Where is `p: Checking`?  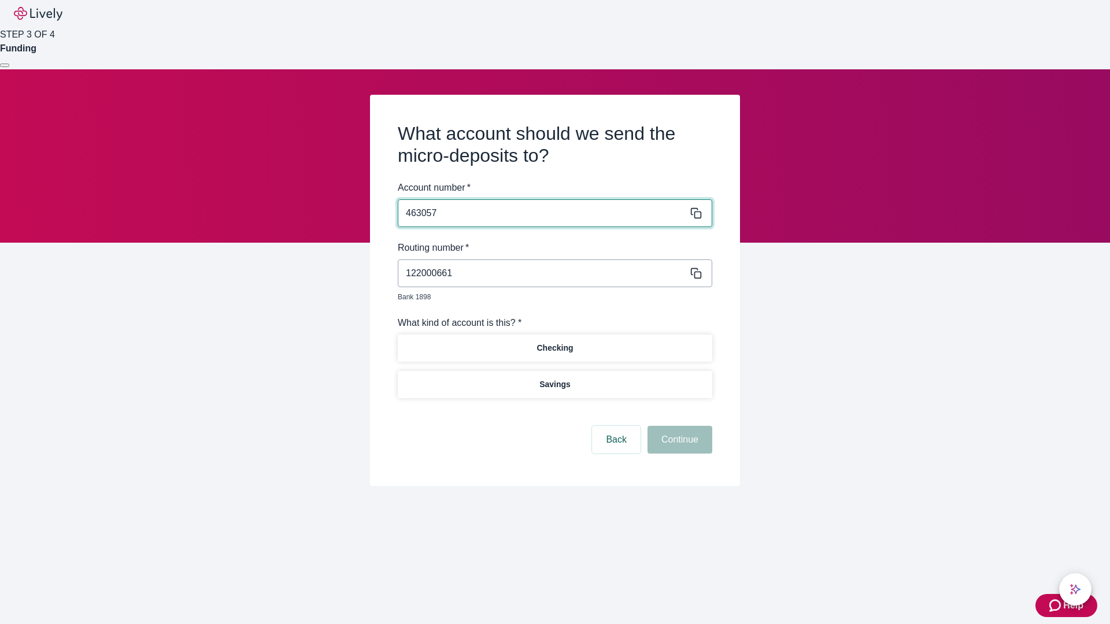 p: Checking is located at coordinates (554, 348).